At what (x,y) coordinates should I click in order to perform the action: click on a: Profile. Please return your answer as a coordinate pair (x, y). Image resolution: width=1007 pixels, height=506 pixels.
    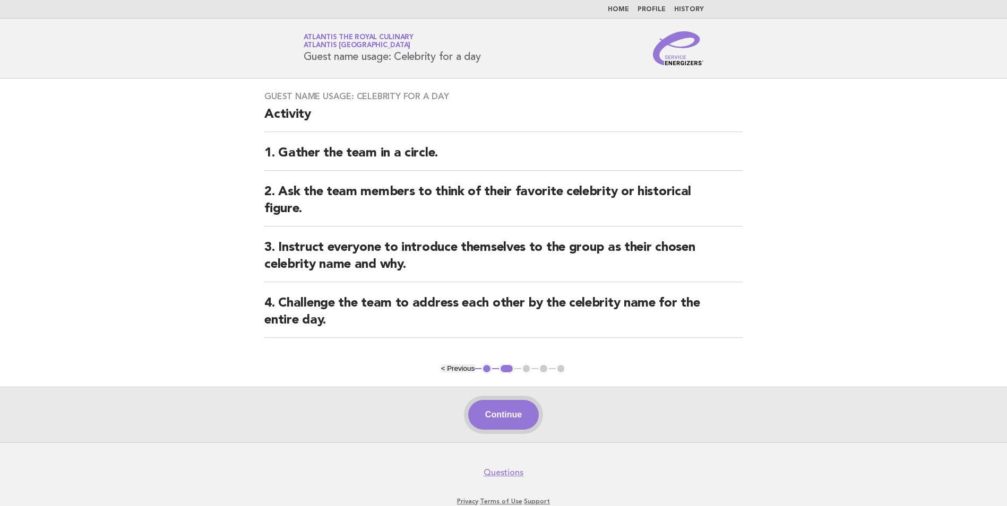
    Looking at the image, I should click on (651, 10).